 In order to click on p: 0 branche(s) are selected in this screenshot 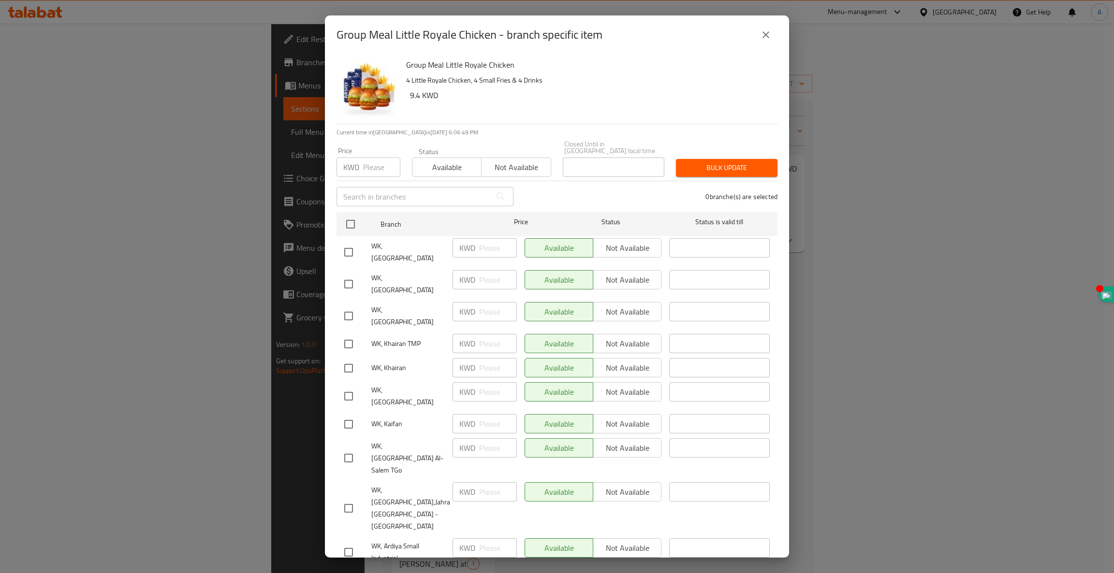, I will do `click(741, 197)`.